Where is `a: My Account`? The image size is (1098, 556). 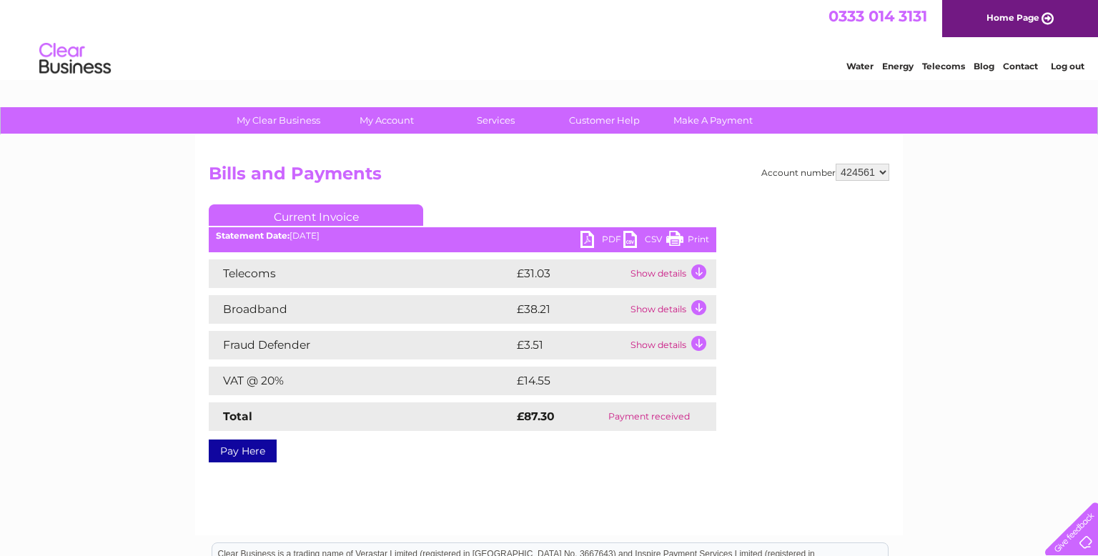
a: My Account is located at coordinates (387, 120).